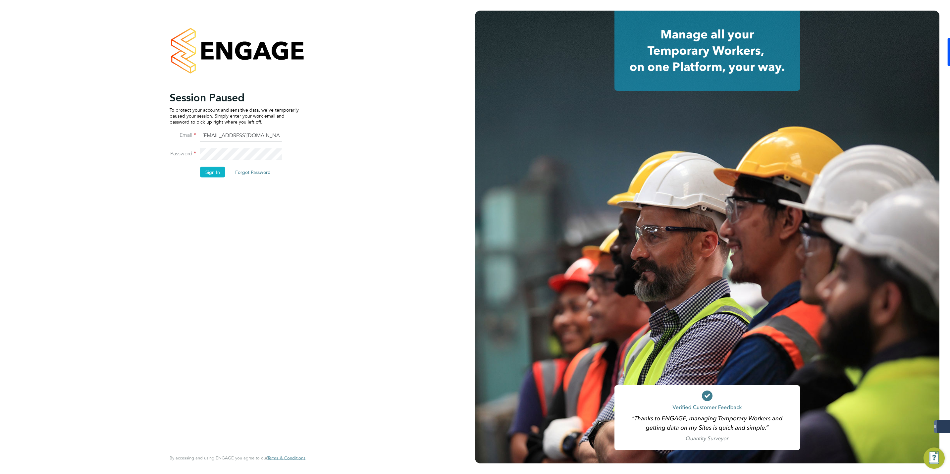 The image size is (950, 474). What do you see at coordinates (286, 458) in the screenshot?
I see `span: Terms & Conditions` at bounding box center [286, 458].